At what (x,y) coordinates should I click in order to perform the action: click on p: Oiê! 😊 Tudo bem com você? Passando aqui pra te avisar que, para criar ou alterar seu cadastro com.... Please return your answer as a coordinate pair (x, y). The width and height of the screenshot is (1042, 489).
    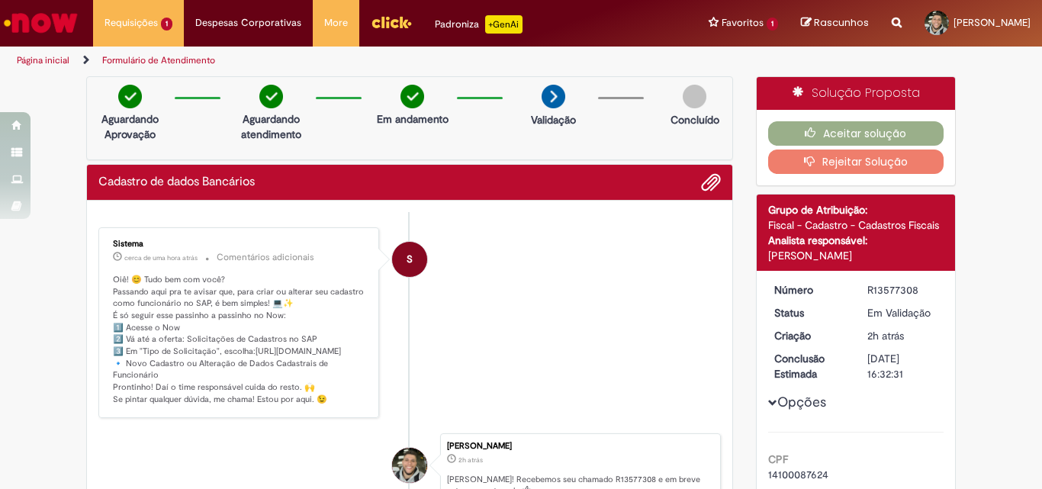
    Looking at the image, I should click on (240, 340).